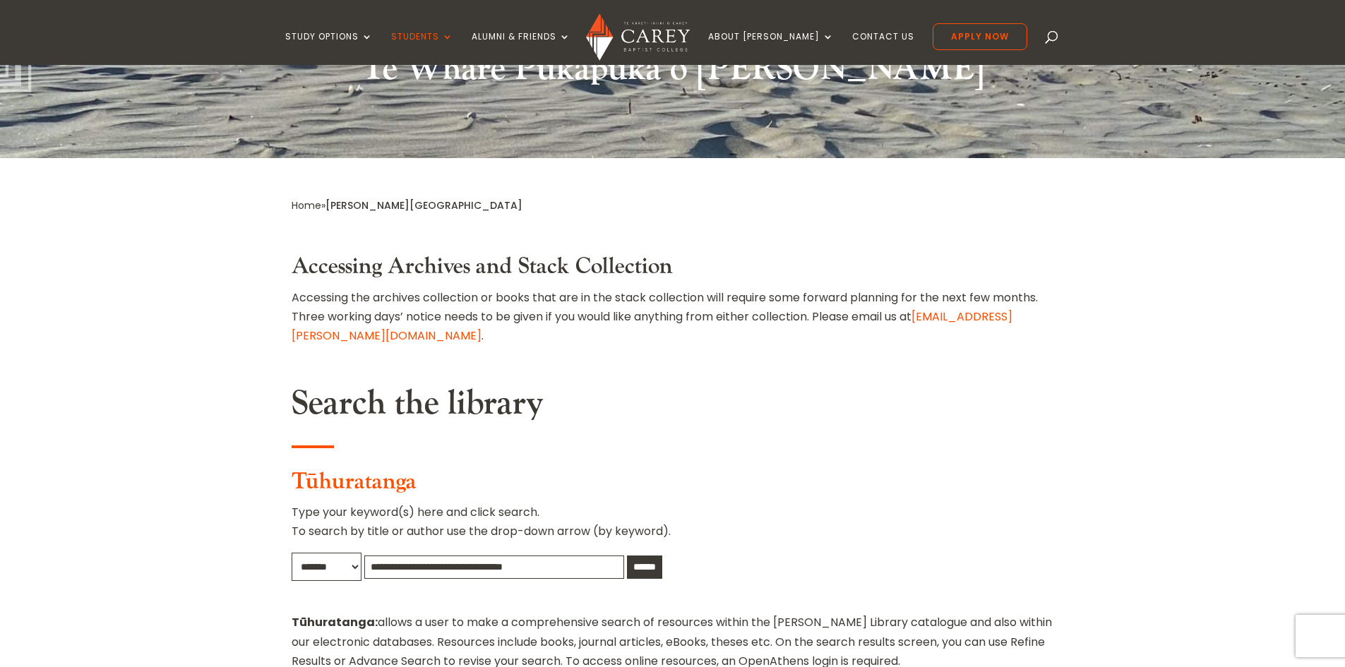 The width and height of the screenshot is (1345, 667). Describe the element at coordinates (329, 48) in the screenshot. I see `a: Study Options` at that location.